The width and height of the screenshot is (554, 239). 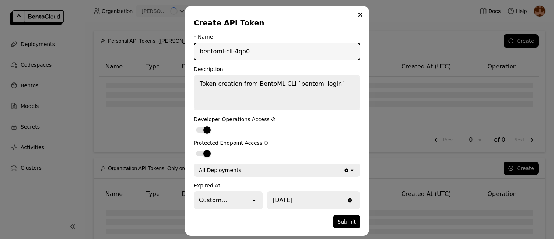 What do you see at coordinates (277, 69) in the screenshot?
I see `div: Description` at bounding box center [277, 69].